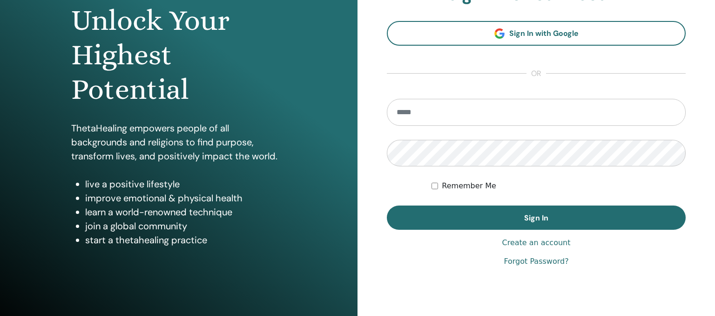  What do you see at coordinates (186, 226) in the screenshot?
I see `li: join a global community` at bounding box center [186, 226].